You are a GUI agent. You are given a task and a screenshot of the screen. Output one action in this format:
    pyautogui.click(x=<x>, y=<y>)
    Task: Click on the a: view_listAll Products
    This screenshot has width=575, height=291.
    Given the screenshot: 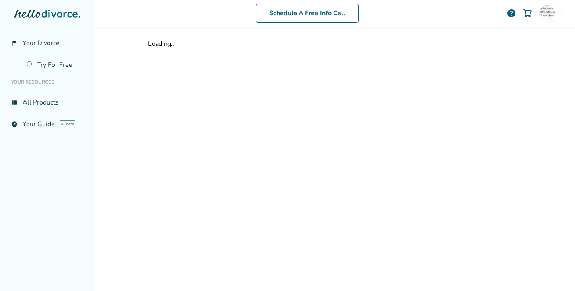 What is the action you would take?
    pyautogui.click(x=47, y=103)
    